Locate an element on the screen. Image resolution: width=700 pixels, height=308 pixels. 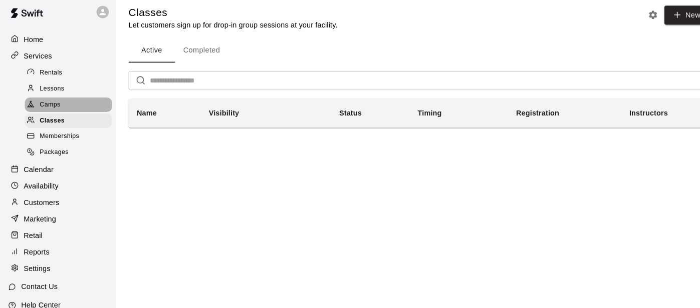
a: Lessons is located at coordinates (68, 92).